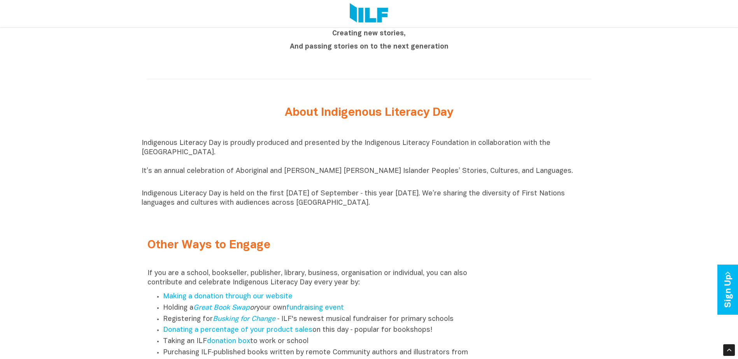  What do you see at coordinates (244, 319) in the screenshot?
I see `a: Busking for Change` at bounding box center [244, 319].